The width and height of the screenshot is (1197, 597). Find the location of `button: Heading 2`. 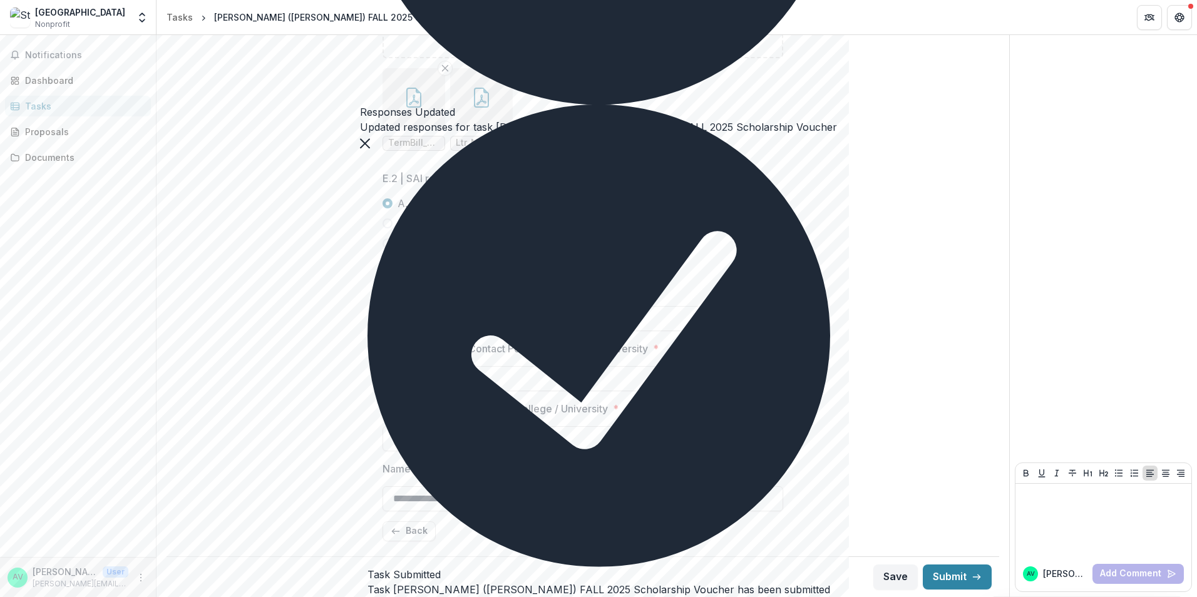

button: Heading 2 is located at coordinates (1104, 473).